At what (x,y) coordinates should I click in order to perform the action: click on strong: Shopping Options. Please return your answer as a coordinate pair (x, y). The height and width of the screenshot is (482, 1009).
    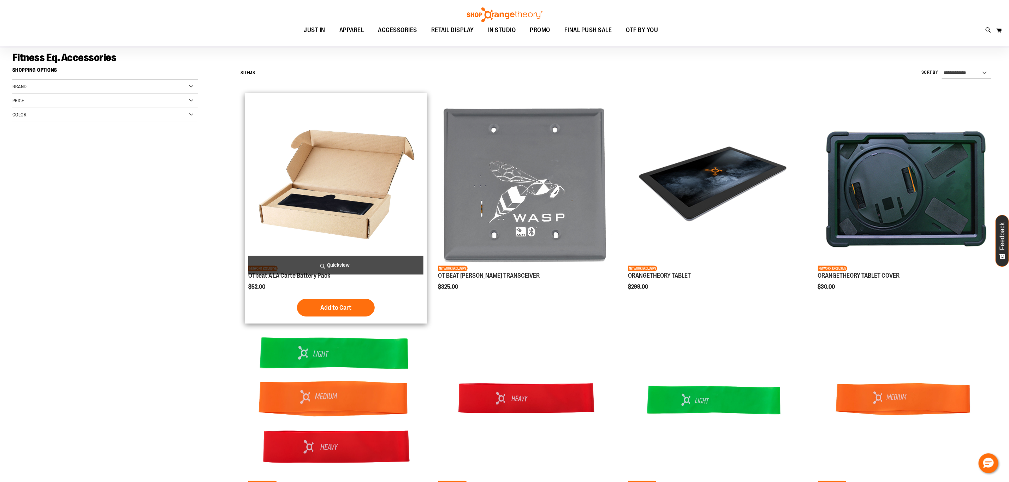
    Looking at the image, I should click on (105, 72).